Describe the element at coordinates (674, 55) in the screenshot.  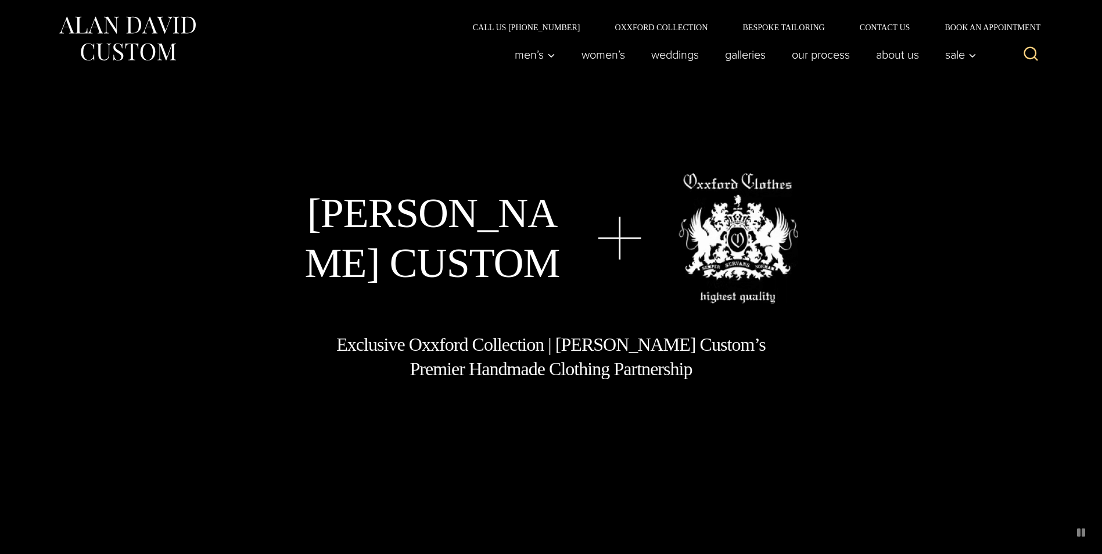
I see `a: weddings` at that location.